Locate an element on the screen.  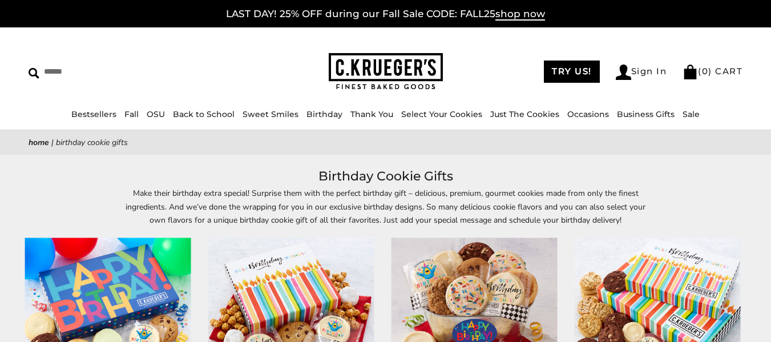
span: shop now is located at coordinates (520, 14).